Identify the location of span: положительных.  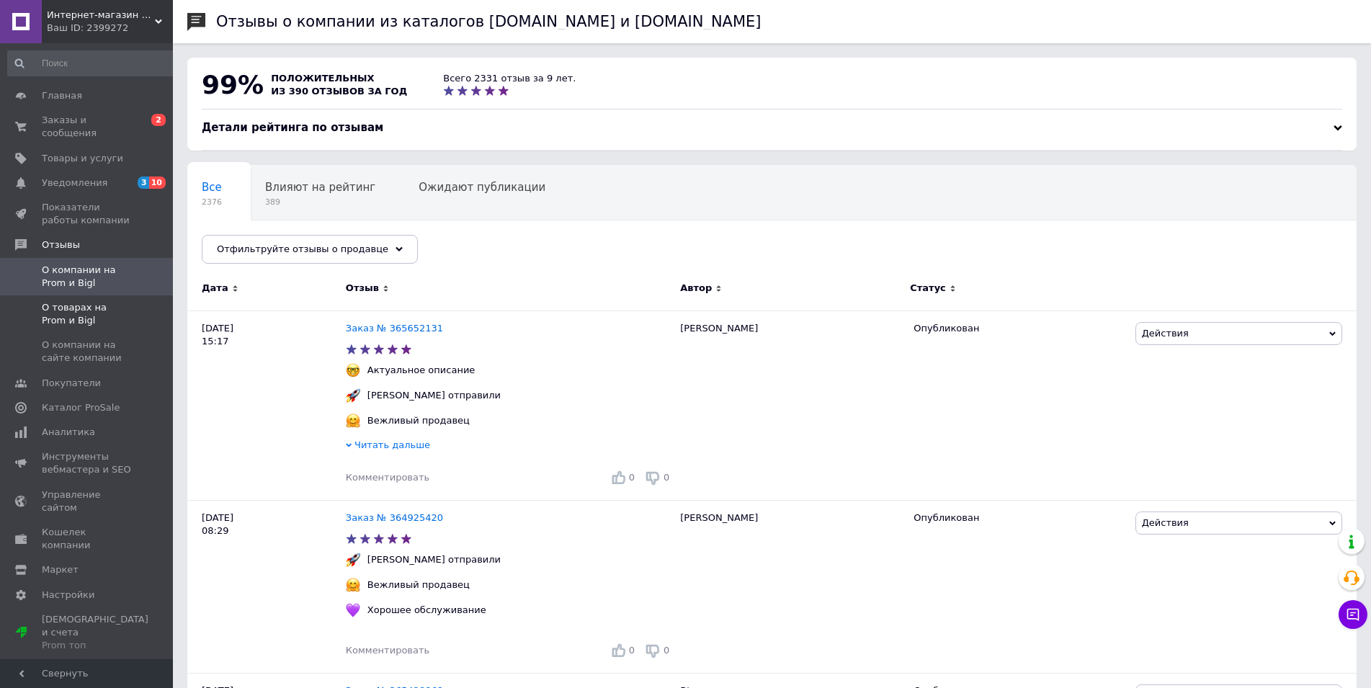
(322, 78).